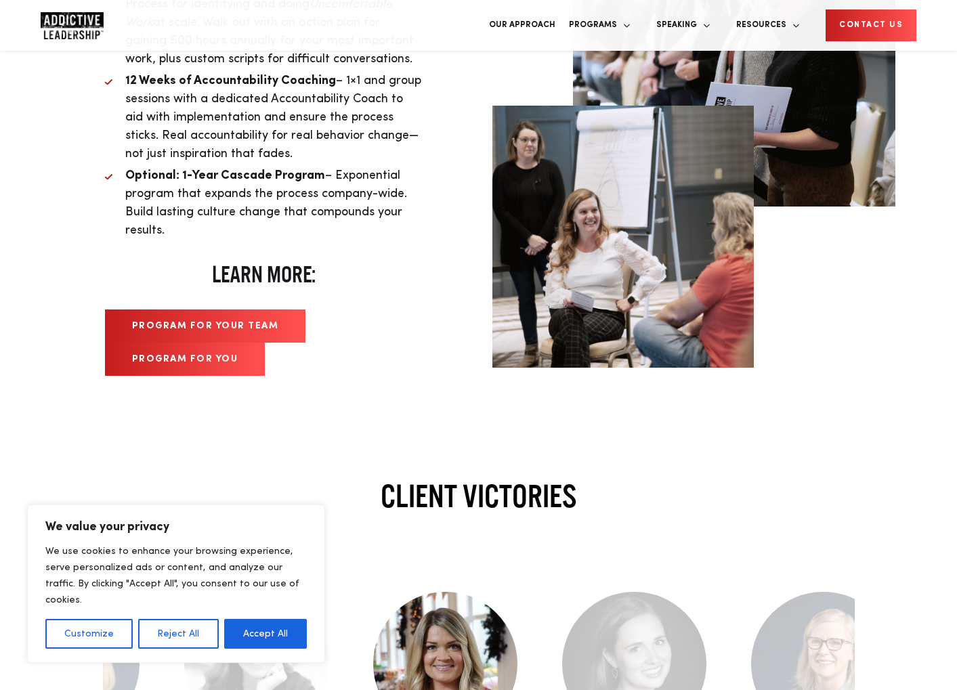 This screenshot has width=957, height=690. Describe the element at coordinates (81, 26) in the screenshot. I see `a: Home` at that location.